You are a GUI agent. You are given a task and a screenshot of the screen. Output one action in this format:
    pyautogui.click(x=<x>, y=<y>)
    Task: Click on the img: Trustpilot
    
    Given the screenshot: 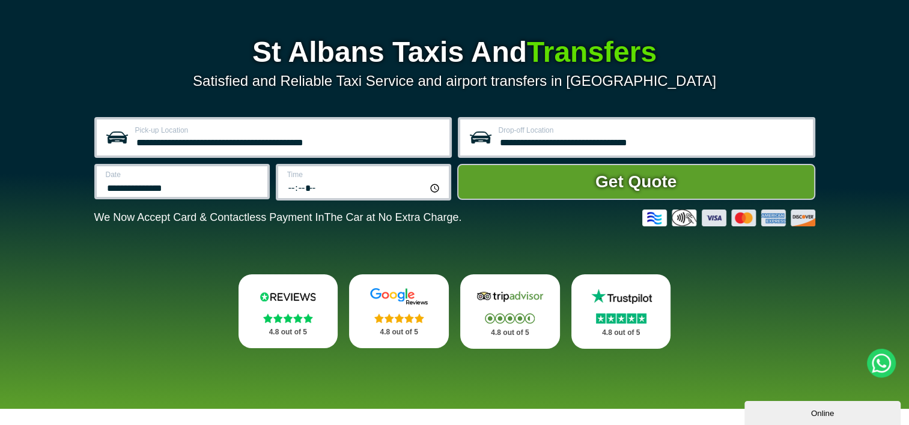 What is the action you would take?
    pyautogui.click(x=621, y=297)
    